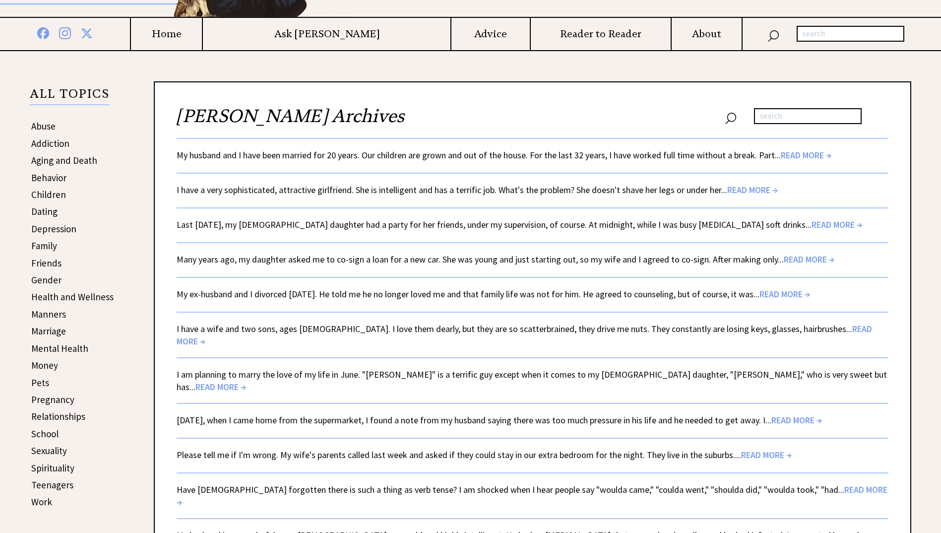 This screenshot has width=941, height=533. I want to click on a: Aging and Death, so click(64, 160).